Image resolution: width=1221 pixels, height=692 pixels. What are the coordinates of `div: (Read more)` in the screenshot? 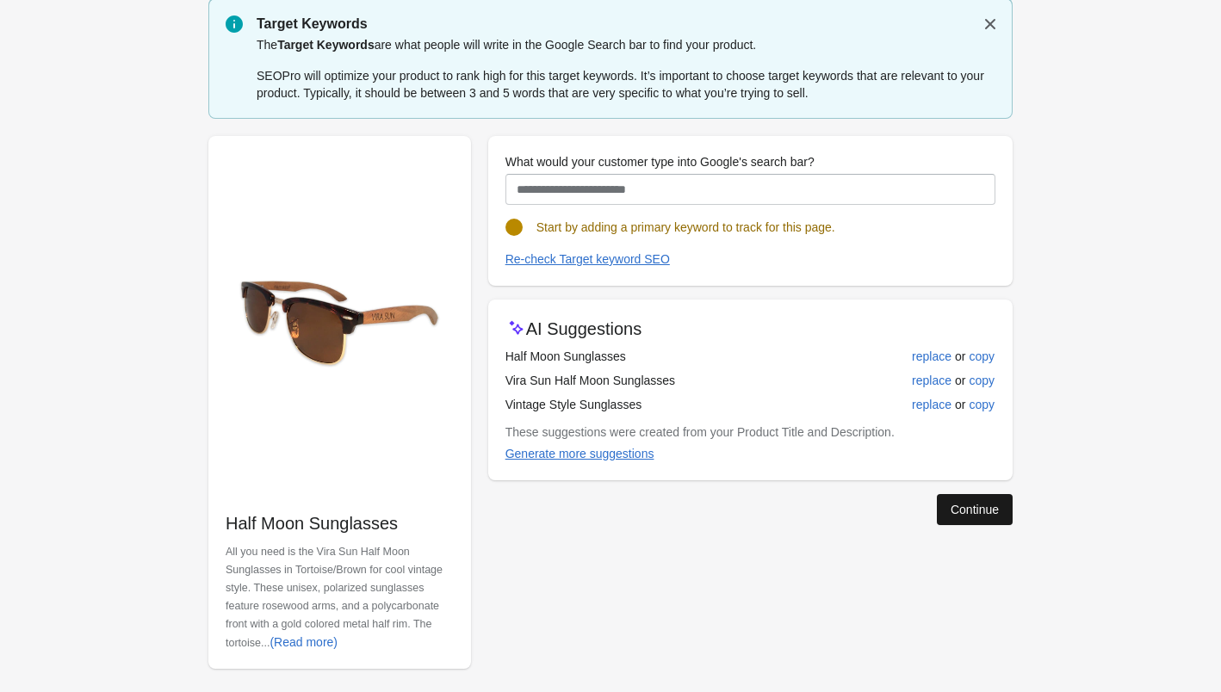 It's located at (303, 642).